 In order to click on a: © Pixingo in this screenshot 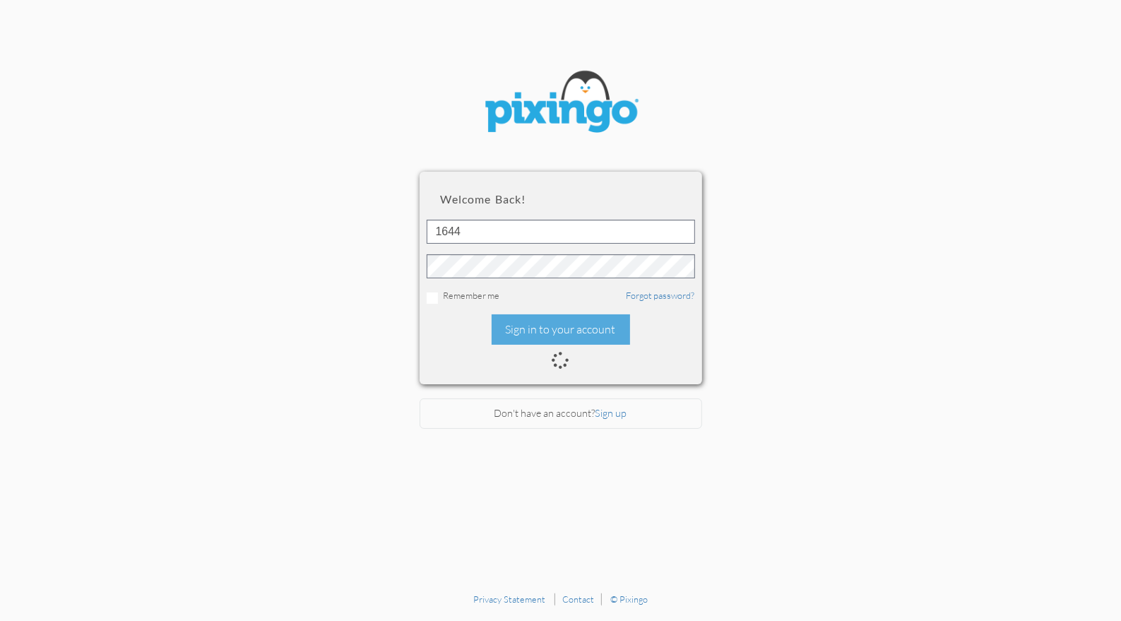, I will do `click(629, 599)`.